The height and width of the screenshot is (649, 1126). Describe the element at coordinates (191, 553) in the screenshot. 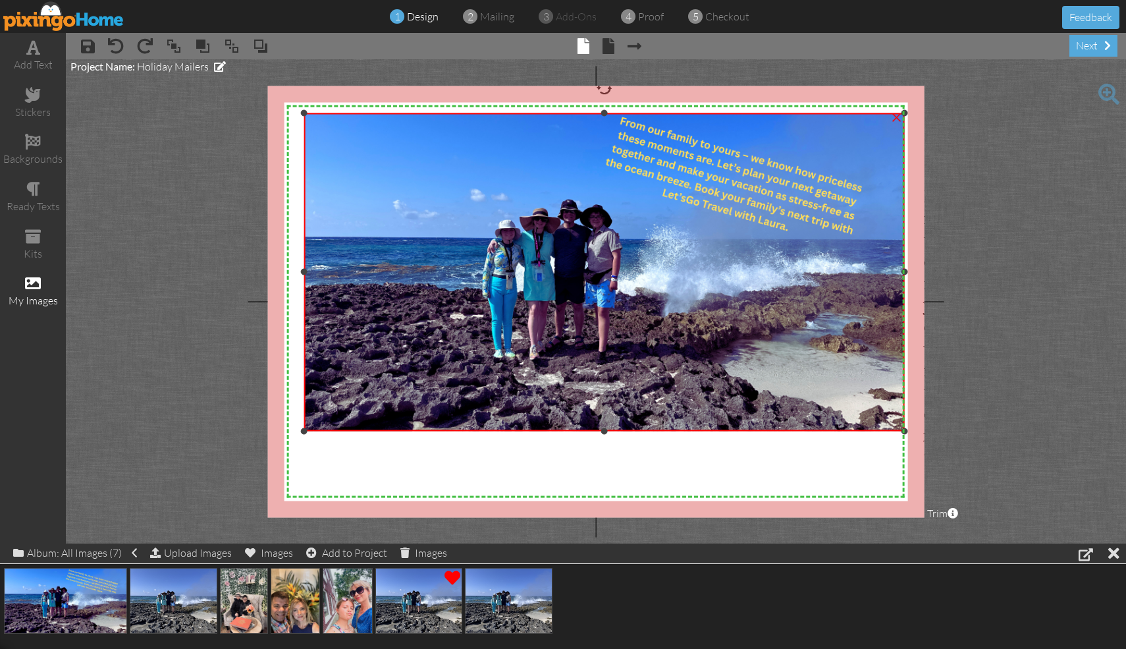

I see `div: Upload Images` at that location.